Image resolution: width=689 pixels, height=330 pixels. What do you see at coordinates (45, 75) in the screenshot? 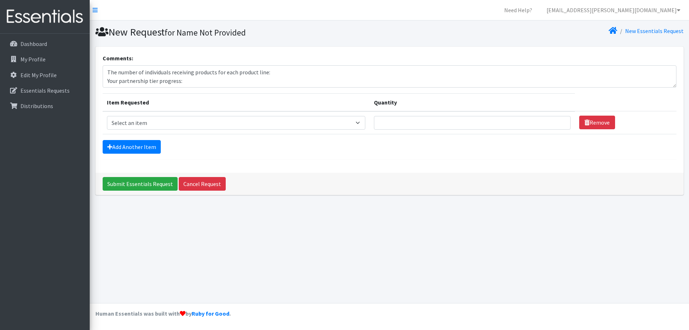
I see `a: Edit My Profile` at bounding box center [45, 75].